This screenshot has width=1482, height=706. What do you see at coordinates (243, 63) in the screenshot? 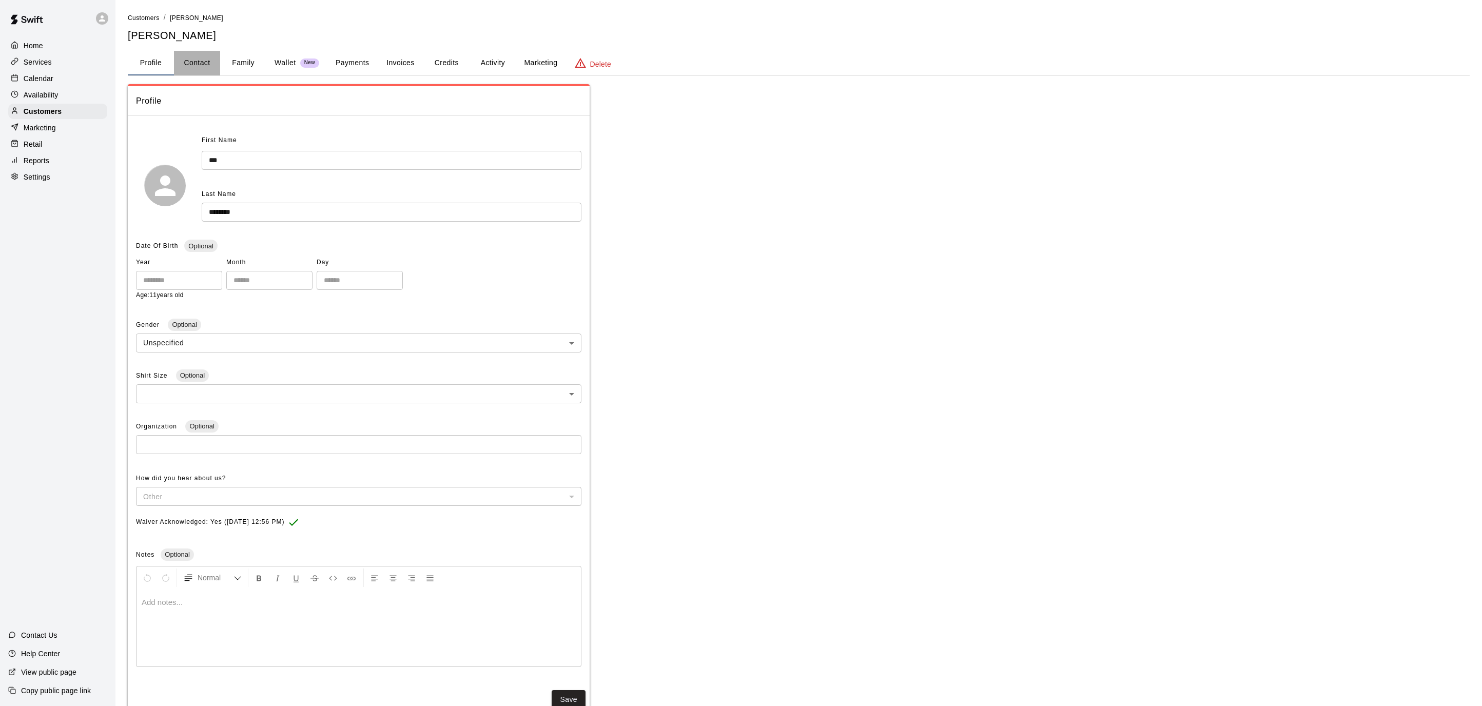
I see `button: Family` at bounding box center [243, 63].